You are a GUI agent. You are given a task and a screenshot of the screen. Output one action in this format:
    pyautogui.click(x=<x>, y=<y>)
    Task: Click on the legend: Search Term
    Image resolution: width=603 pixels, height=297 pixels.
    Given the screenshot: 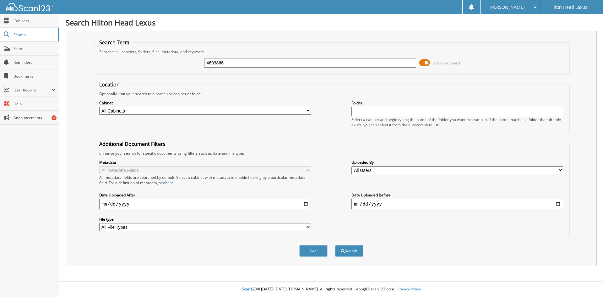 What is the action you would take?
    pyautogui.click(x=114, y=42)
    